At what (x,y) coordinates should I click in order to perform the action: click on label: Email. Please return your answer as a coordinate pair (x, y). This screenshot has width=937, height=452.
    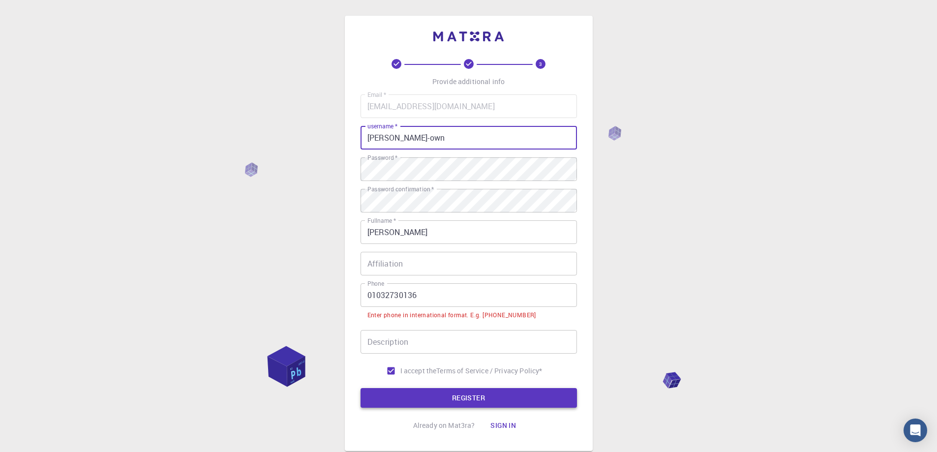
    Looking at the image, I should click on (377, 94).